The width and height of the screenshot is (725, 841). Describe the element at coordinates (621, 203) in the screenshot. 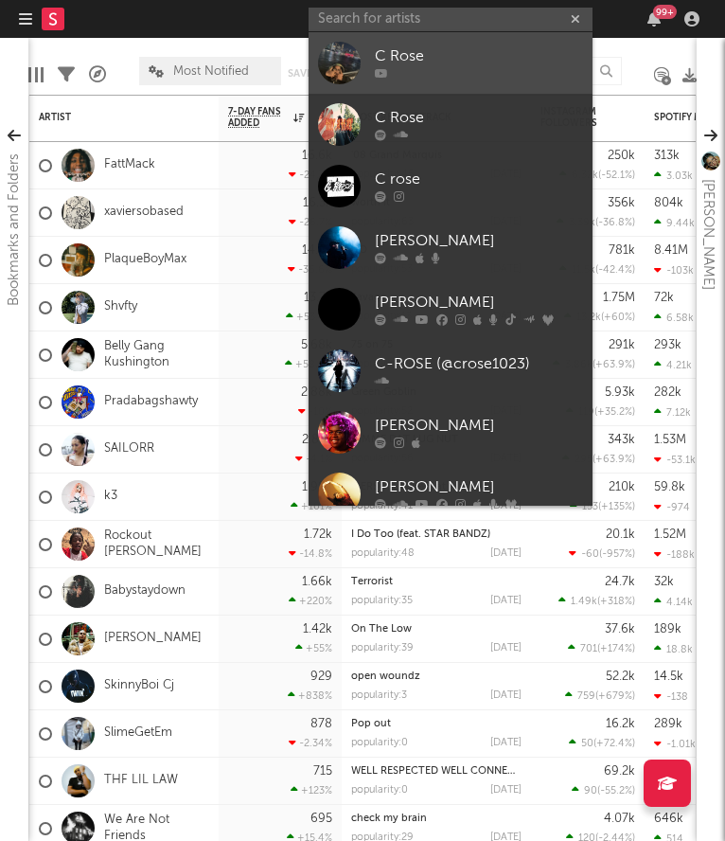

I see `div: 356k` at that location.